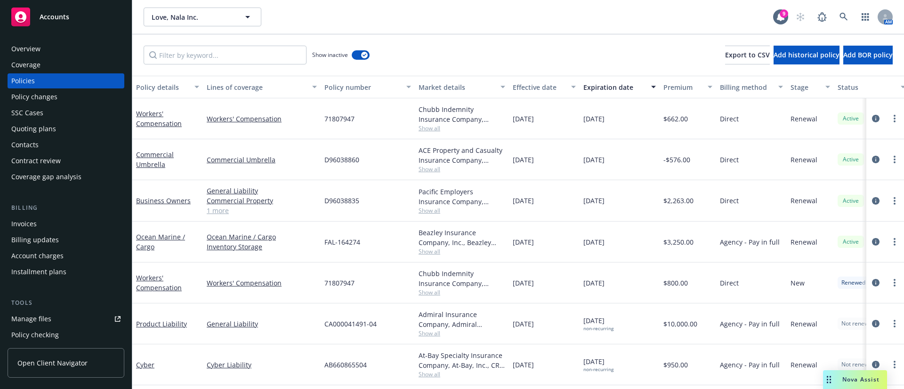  Describe the element at coordinates (688, 87) in the screenshot. I see `button: Premium` at that location.